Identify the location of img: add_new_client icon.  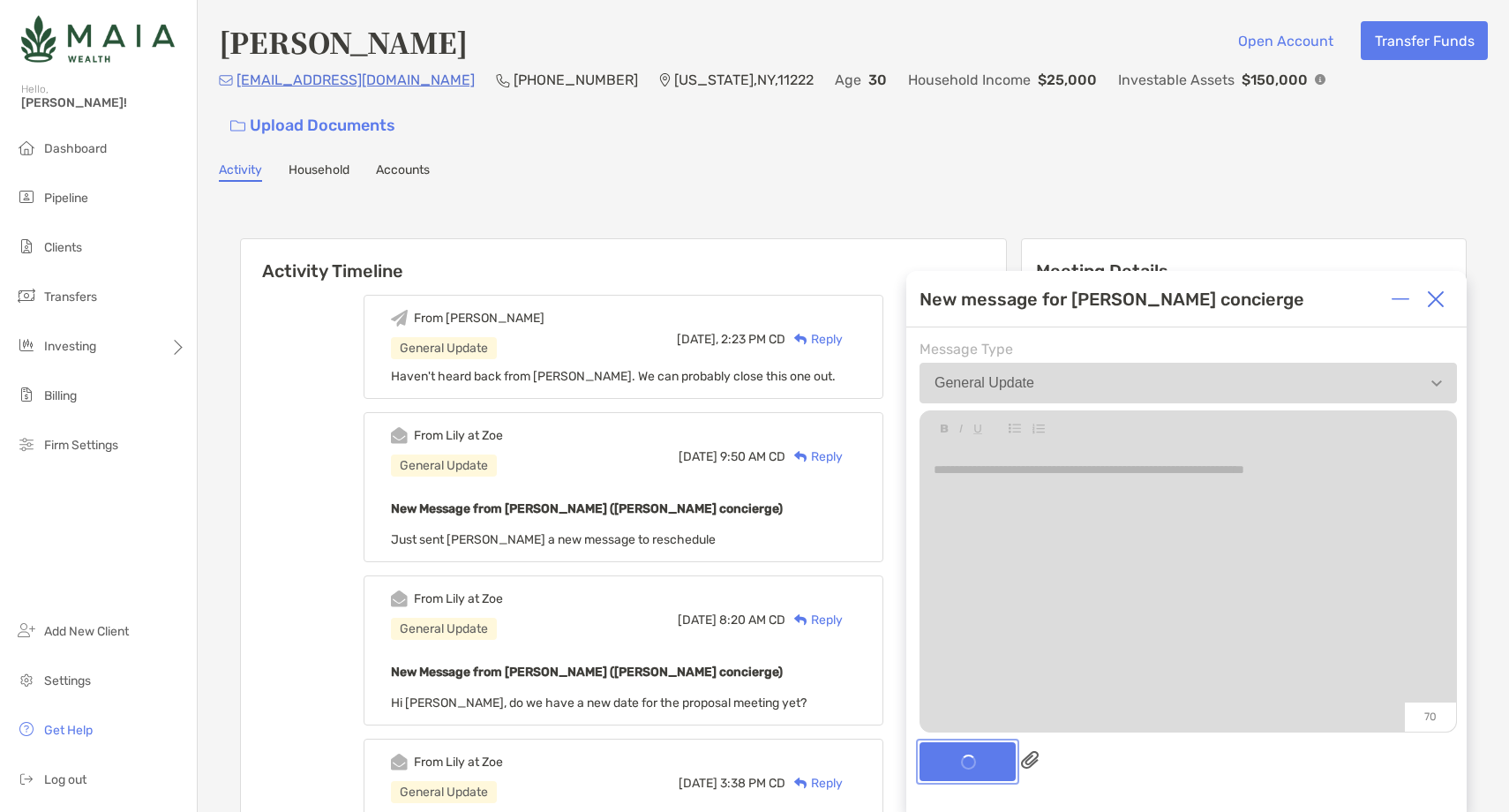
(26, 630).